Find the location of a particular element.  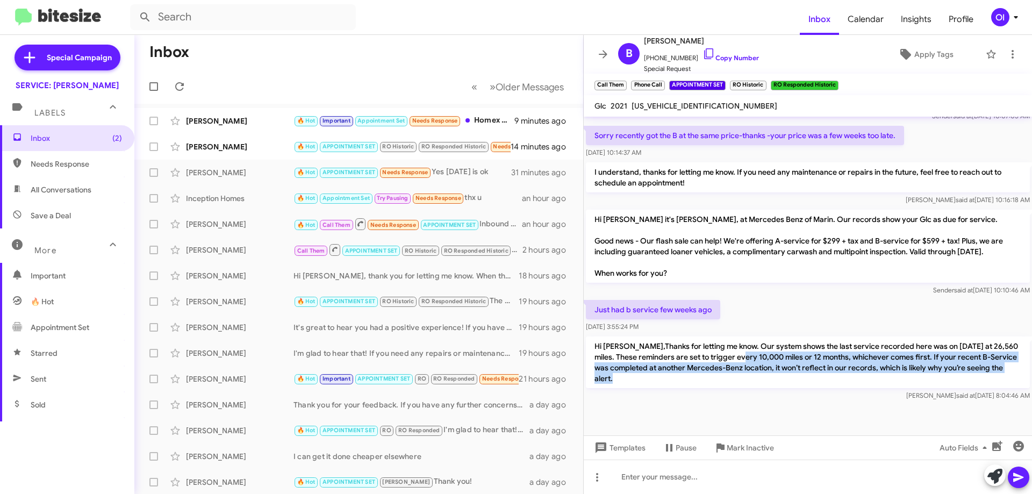

button: Previous is located at coordinates (474, 87).